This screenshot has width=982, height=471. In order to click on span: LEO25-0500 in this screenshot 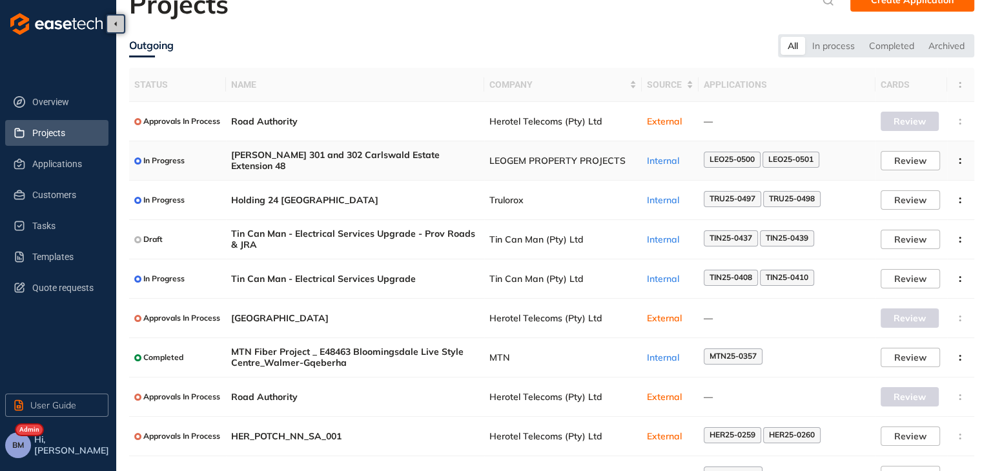, I will do `click(732, 159)`.